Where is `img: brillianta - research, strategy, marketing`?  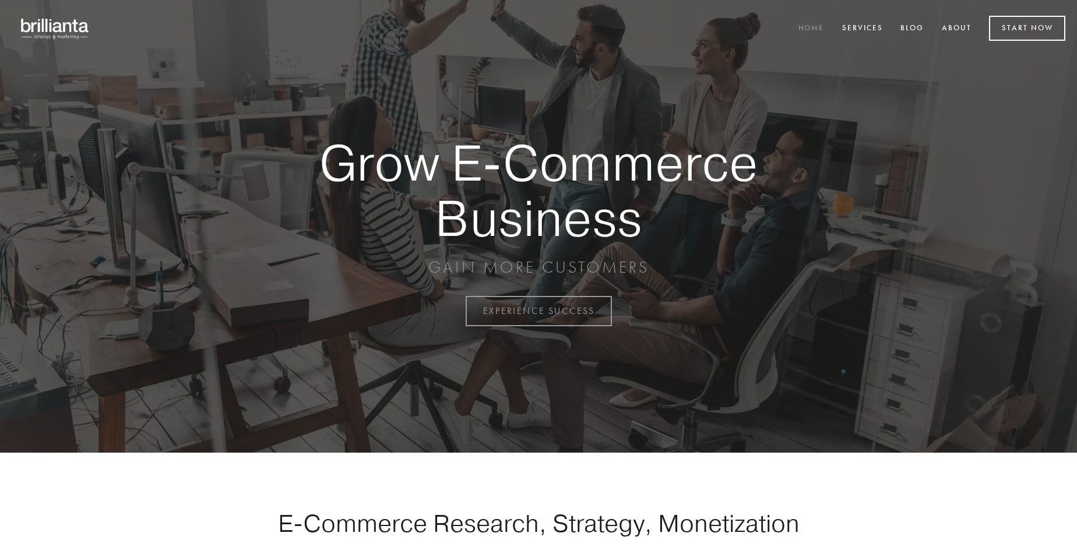
img: brillianta - research, strategy, marketing is located at coordinates (55, 29).